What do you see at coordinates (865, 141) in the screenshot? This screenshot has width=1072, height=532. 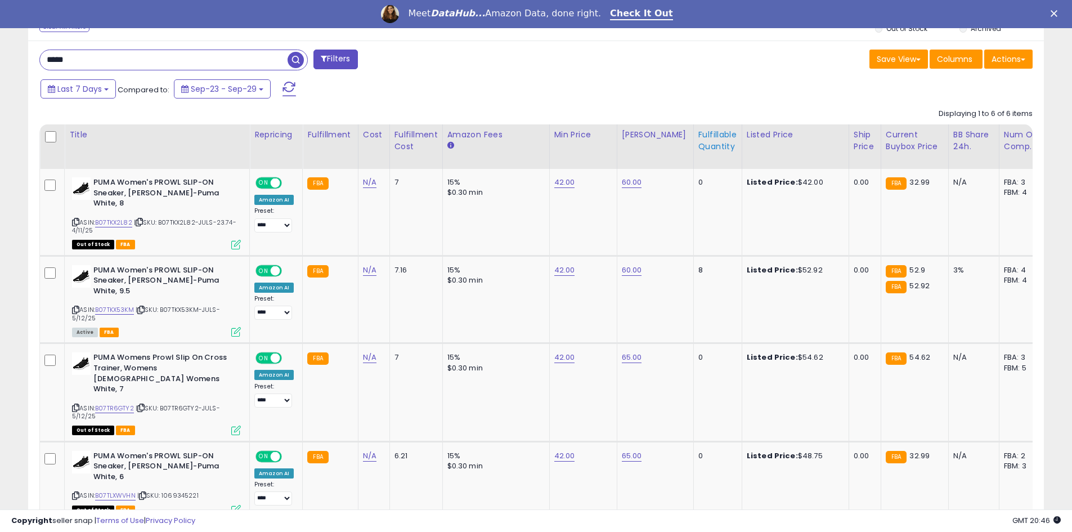 I see `div: Ship Price` at bounding box center [865, 141].